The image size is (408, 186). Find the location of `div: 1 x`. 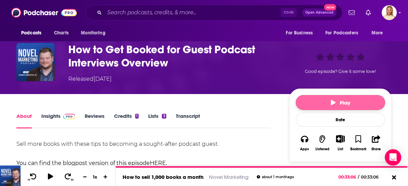

div: 1 x is located at coordinates (95, 177).